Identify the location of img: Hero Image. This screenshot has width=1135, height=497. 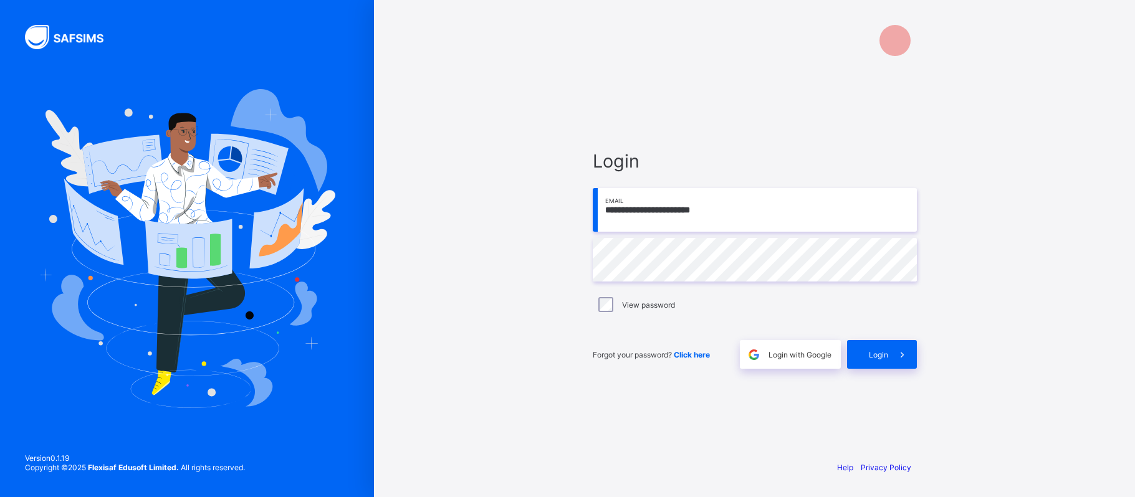
(187, 249).